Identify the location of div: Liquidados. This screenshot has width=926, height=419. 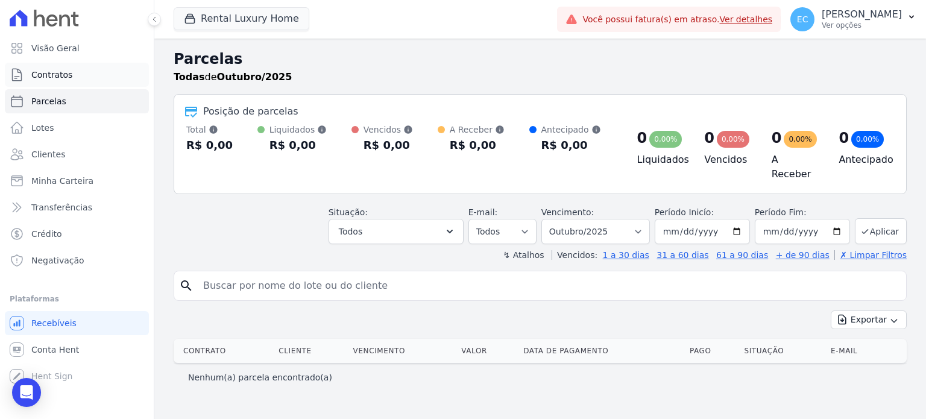
(298, 130).